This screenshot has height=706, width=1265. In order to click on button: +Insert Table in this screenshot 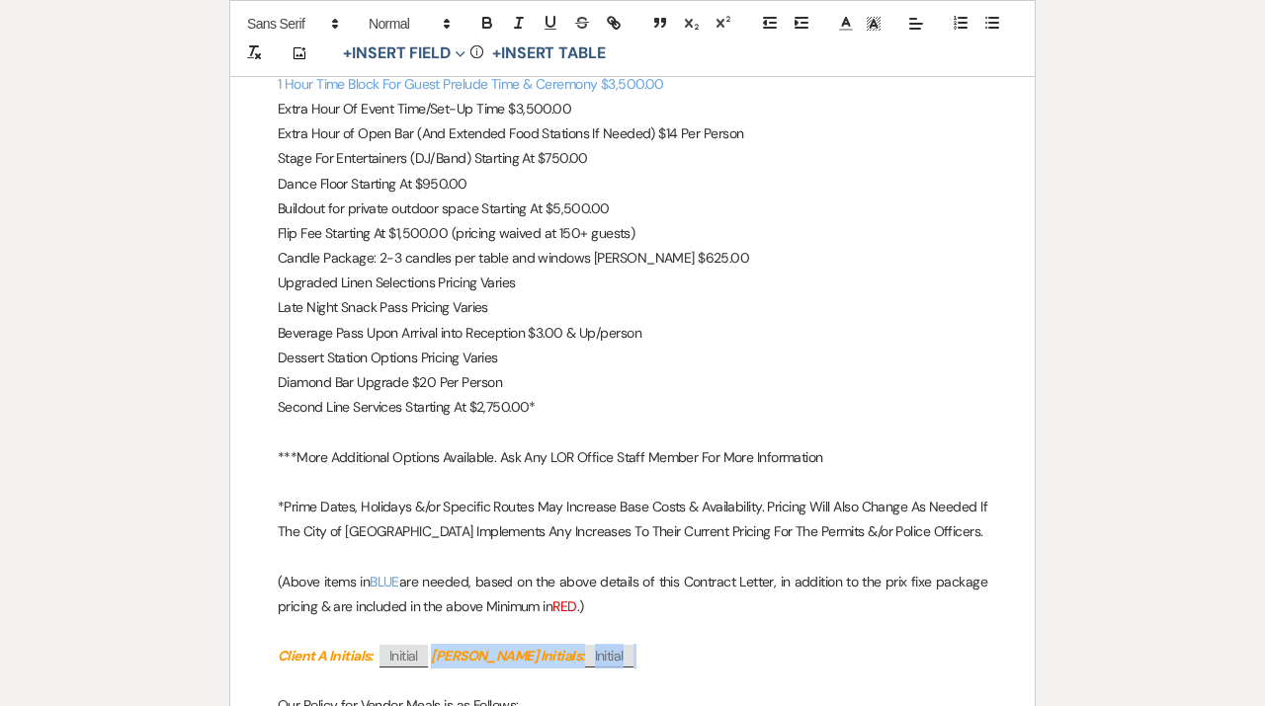, I will do `click(548, 53)`.